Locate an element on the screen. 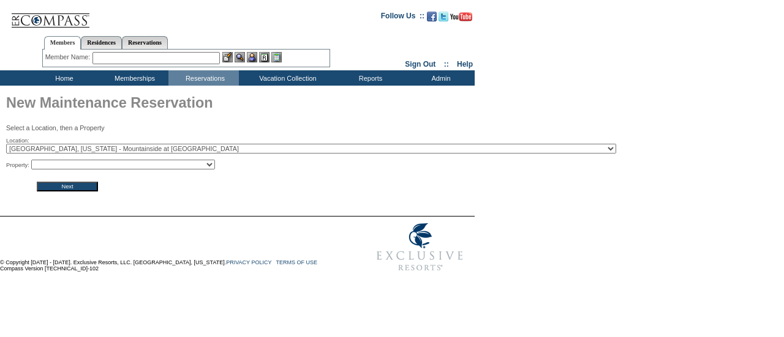 This screenshot has height=337, width=784. td: Home is located at coordinates (62, 78).